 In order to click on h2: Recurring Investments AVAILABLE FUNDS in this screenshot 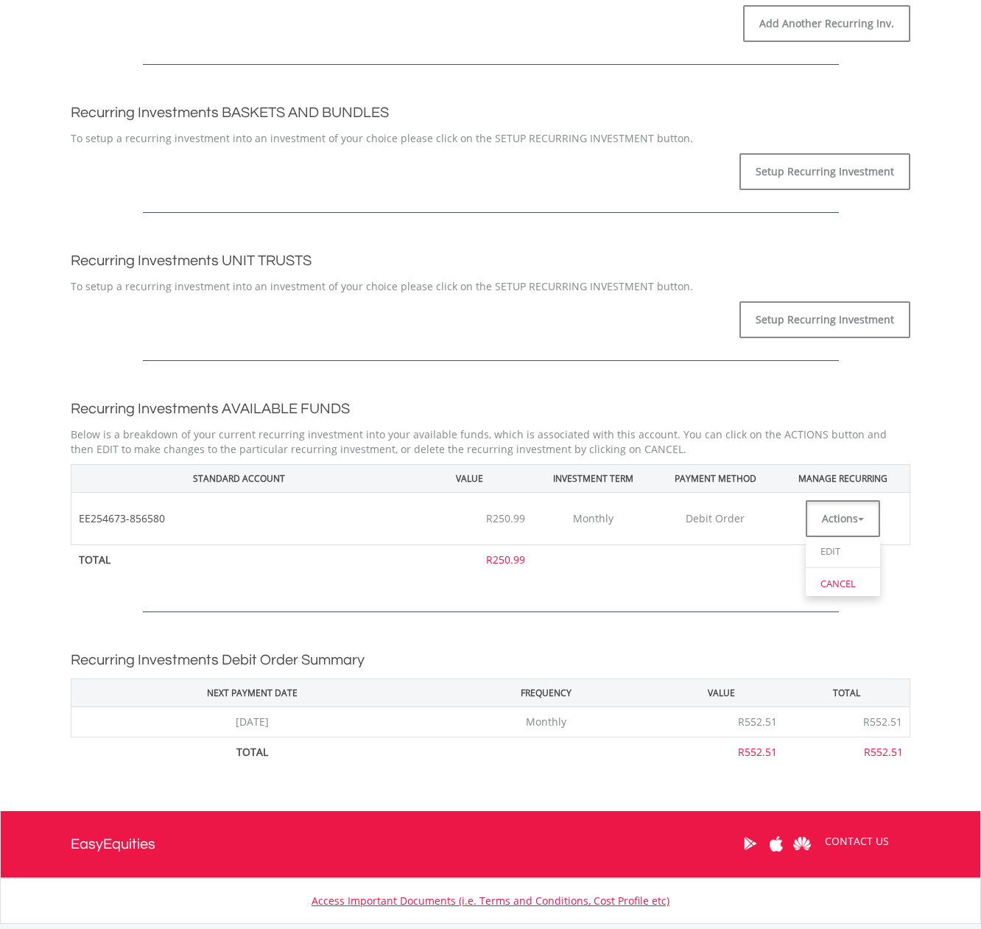, I will do `click(491, 409)`.